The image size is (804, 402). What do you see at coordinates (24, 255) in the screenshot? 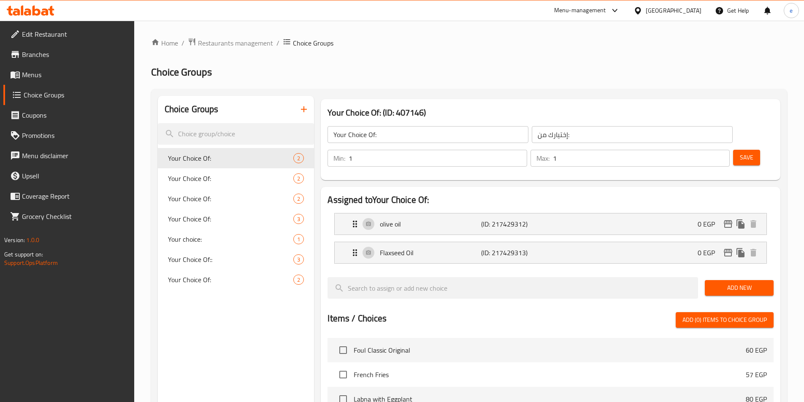
I see `span: Get support on:` at bounding box center [24, 255].